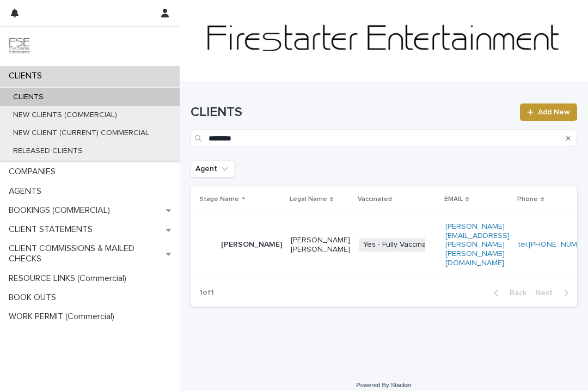  What do you see at coordinates (65, 115) in the screenshot?
I see `p: NEW CLIENTS (COMMERCIAL)` at bounding box center [65, 115].